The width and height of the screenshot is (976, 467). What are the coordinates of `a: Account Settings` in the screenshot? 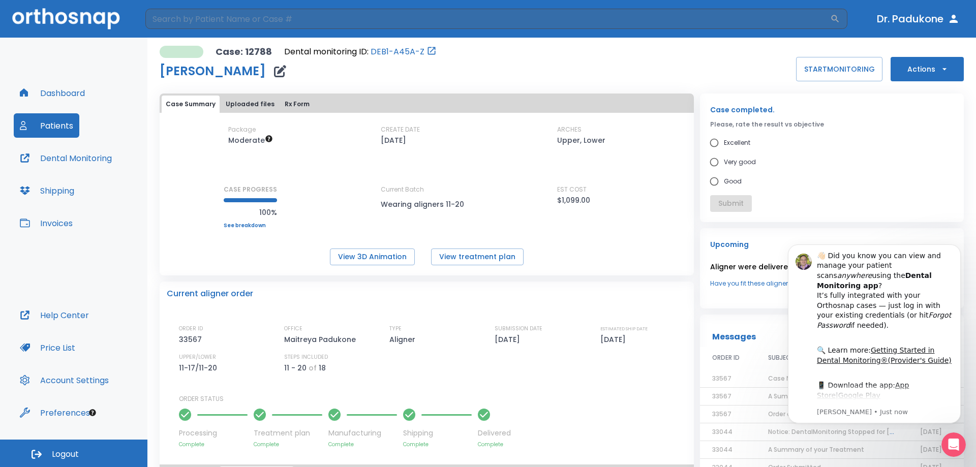 It's located at (64, 380).